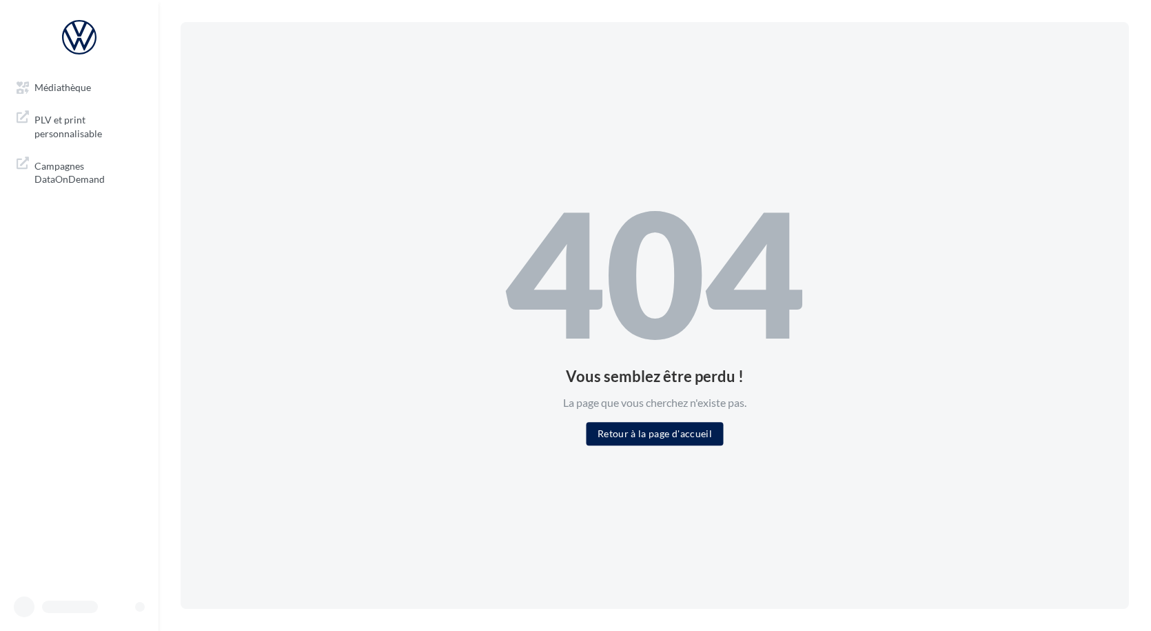 This screenshot has height=631, width=1151. I want to click on span: Campagnes DataOnDemand, so click(88, 171).